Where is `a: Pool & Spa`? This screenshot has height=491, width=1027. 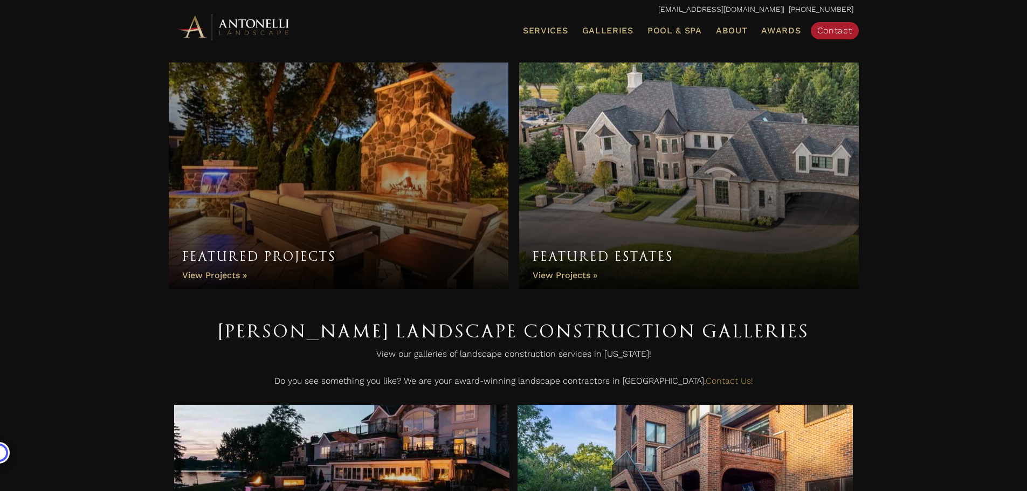 a: Pool & Spa is located at coordinates (674, 31).